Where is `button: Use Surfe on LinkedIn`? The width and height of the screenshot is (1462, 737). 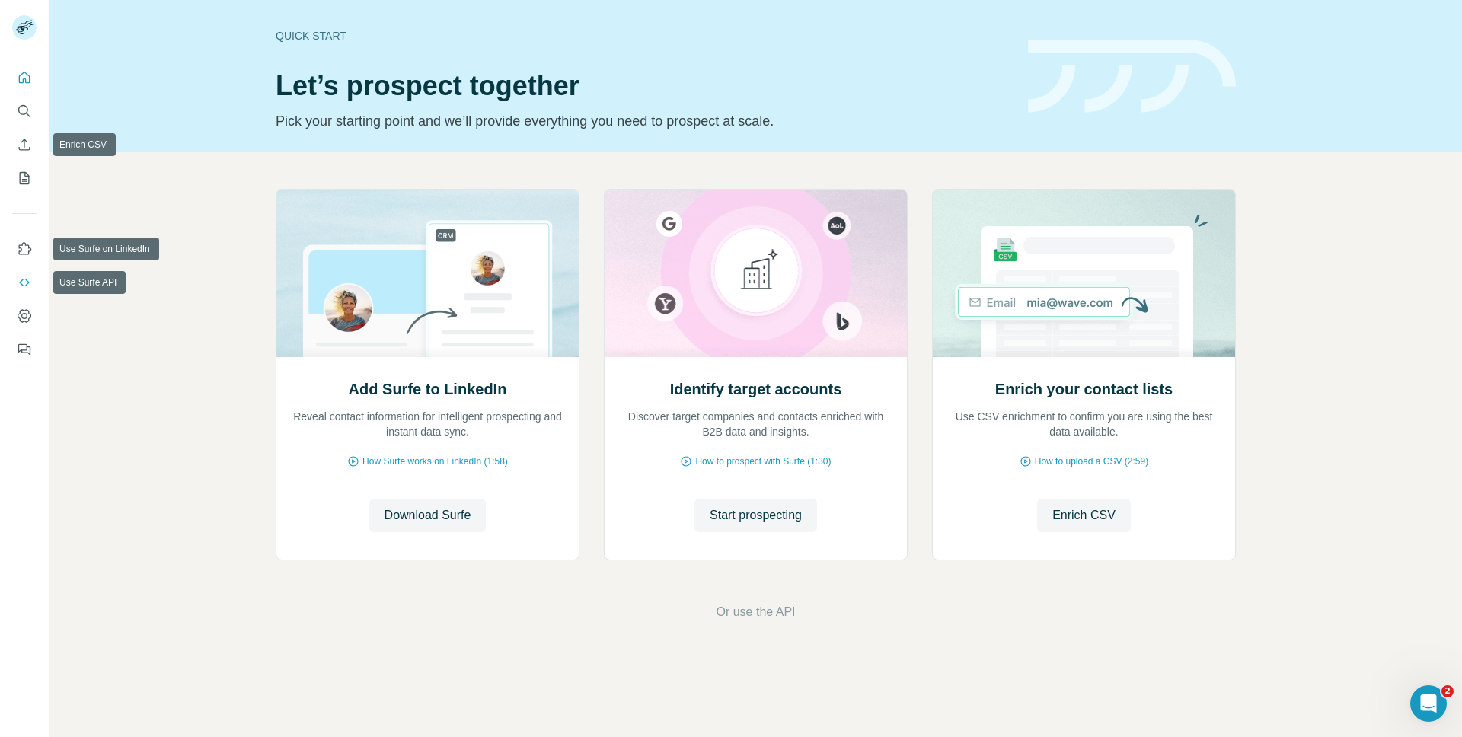 button: Use Surfe on LinkedIn is located at coordinates (24, 249).